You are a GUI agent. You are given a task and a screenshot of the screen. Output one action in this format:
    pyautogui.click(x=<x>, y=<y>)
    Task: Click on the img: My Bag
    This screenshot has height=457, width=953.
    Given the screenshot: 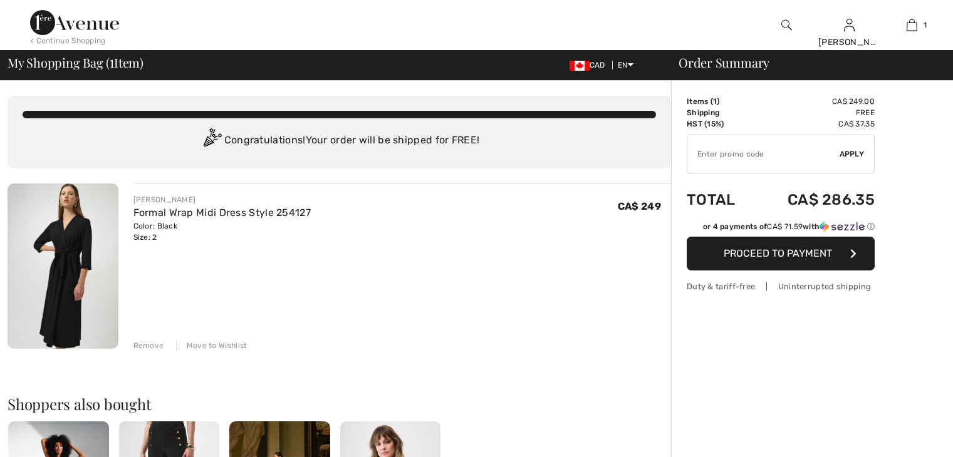 What is the action you would take?
    pyautogui.click(x=912, y=25)
    